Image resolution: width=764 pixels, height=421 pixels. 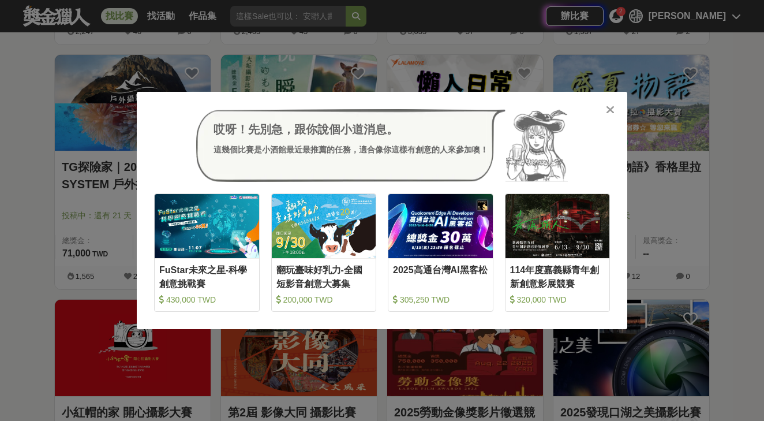 What do you see at coordinates (537, 145) in the screenshot?
I see `img: Avatar` at bounding box center [537, 145].